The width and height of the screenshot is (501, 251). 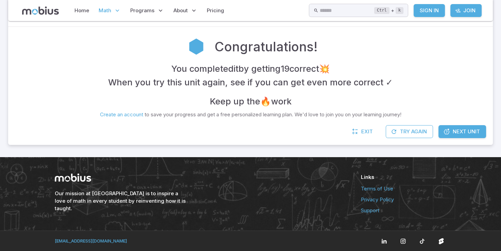 What do you see at coordinates (180, 11) in the screenshot?
I see `span: About` at bounding box center [180, 11].